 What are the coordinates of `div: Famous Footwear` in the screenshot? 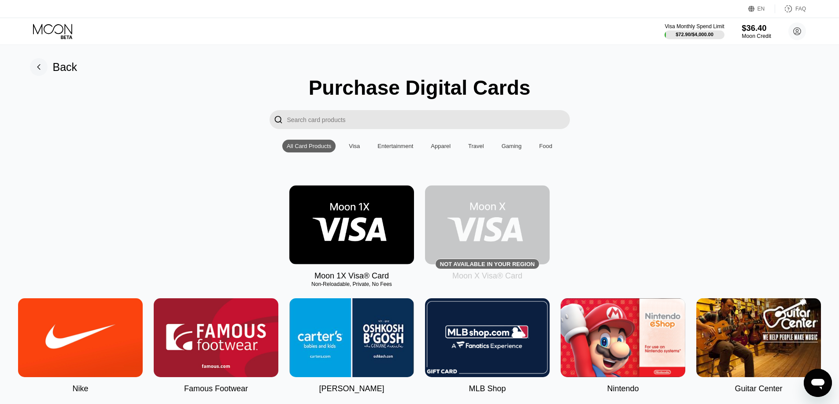 It's located at (216, 388).